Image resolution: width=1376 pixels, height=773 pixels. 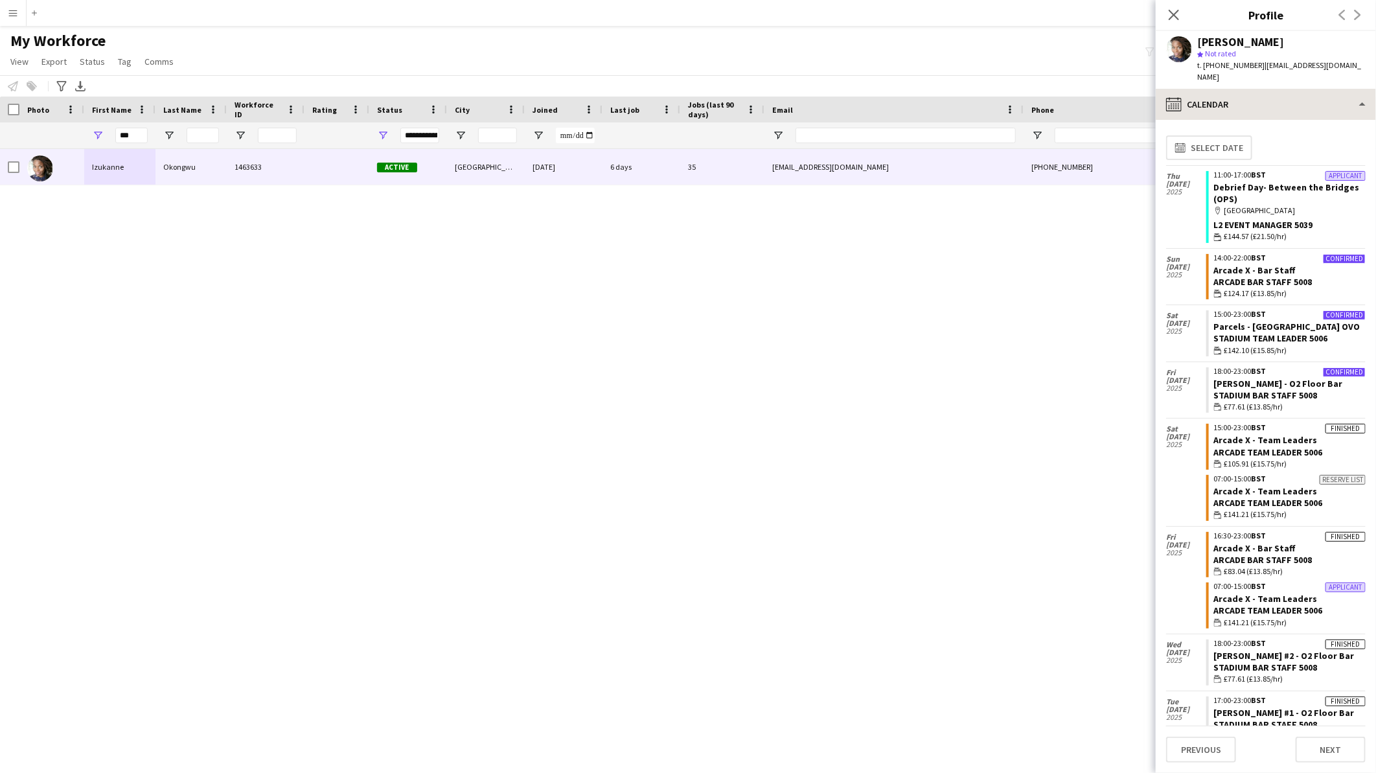 What do you see at coordinates (1255, 236) in the screenshot?
I see `span: £144.57 (£21.50/hr)` at bounding box center [1255, 236].